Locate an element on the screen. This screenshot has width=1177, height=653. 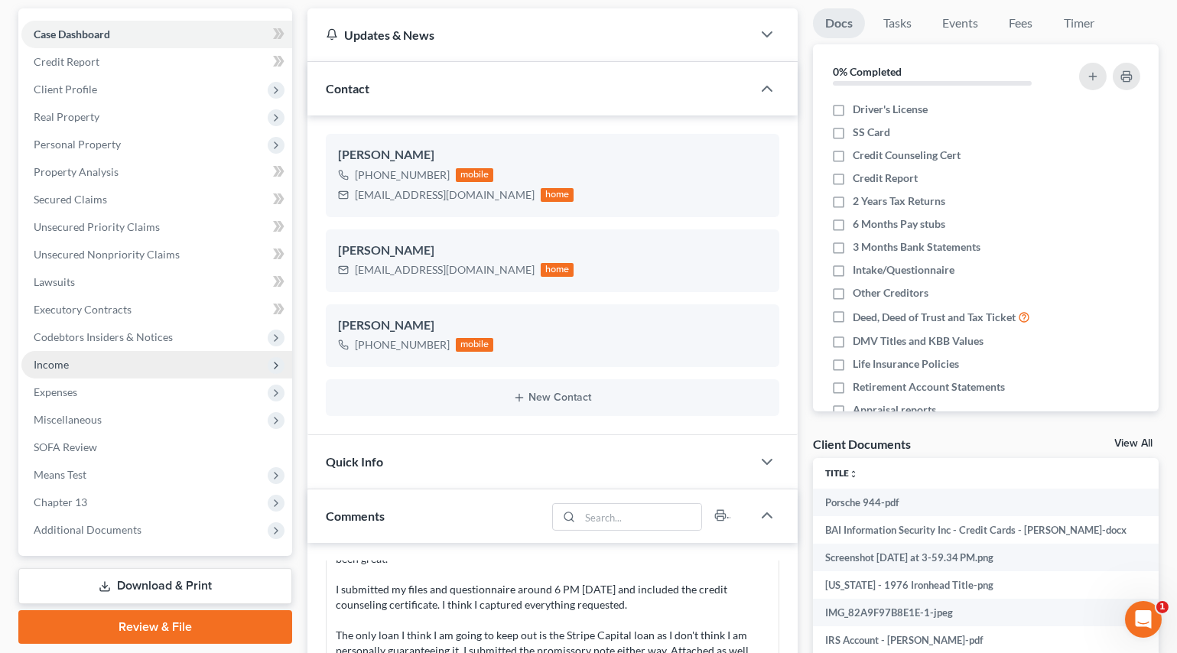
div: Client Documents is located at coordinates (862, 444).